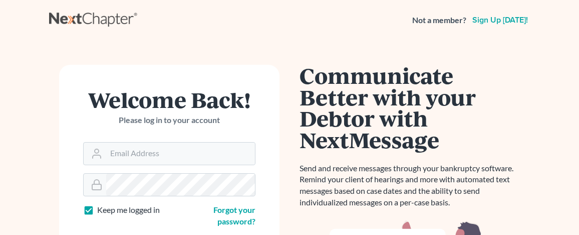  What do you see at coordinates (410, 185) in the screenshot?
I see `p: Send and receive messages through your bankruptcy software. Remind your client of hearings and mo...` at bounding box center [410, 185].